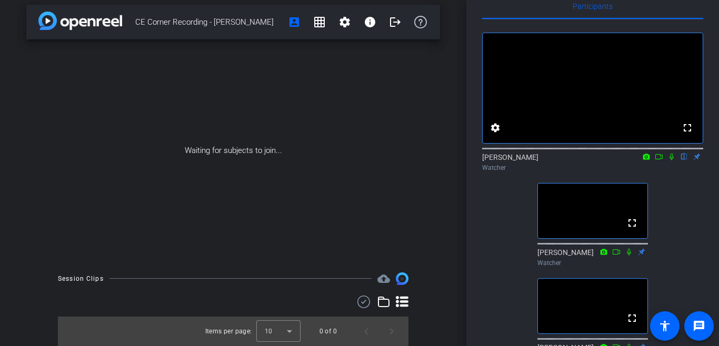  Describe the element at coordinates (370, 22) in the screenshot. I see `mat-icon: info` at that location.